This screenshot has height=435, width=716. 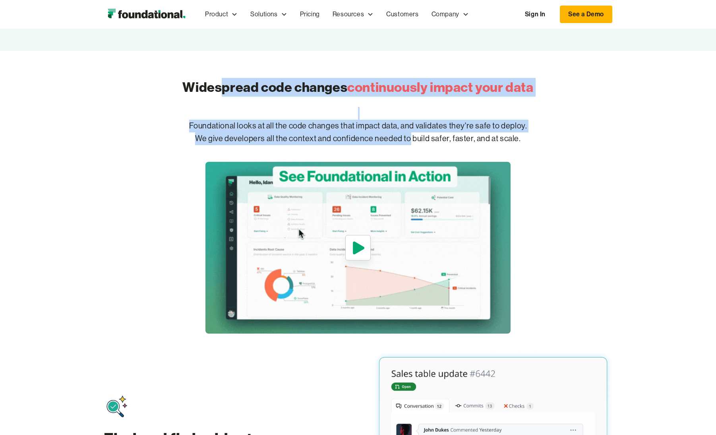 I want to click on img: Foundational Logo, so click(x=146, y=14).